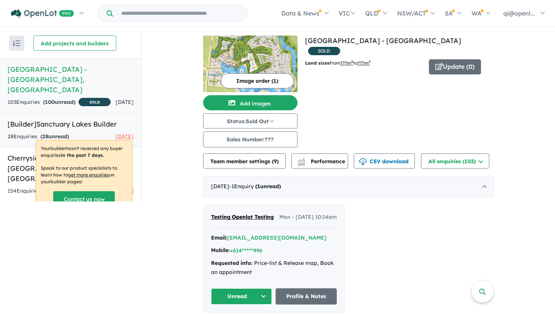 This screenshot has width=555, height=314. Describe the element at coordinates (59, 102) in the screenshot. I see `div: 103 Enquir ies` at that location.